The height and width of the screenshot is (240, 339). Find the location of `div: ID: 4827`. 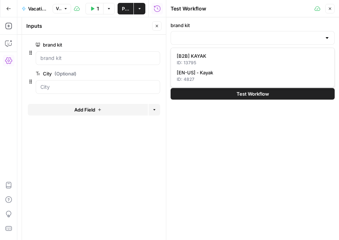

div: ID: 4827 is located at coordinates (253, 79).